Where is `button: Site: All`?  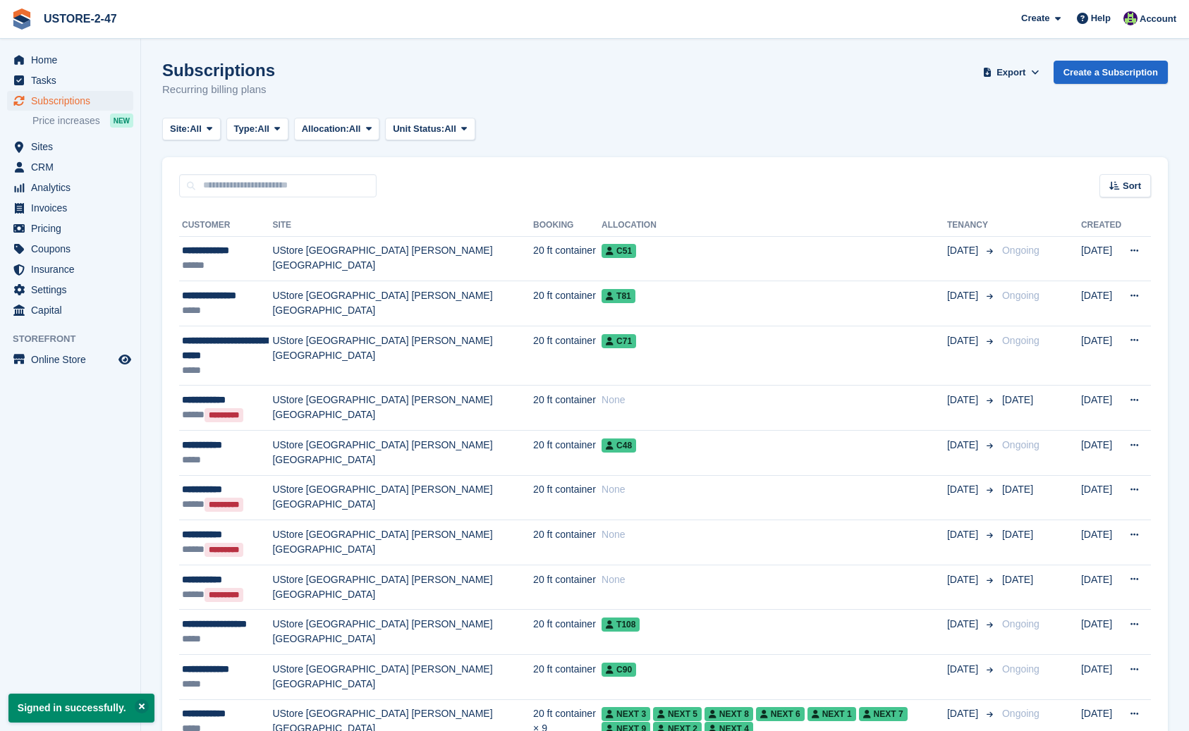 button: Site: All is located at coordinates (191, 129).